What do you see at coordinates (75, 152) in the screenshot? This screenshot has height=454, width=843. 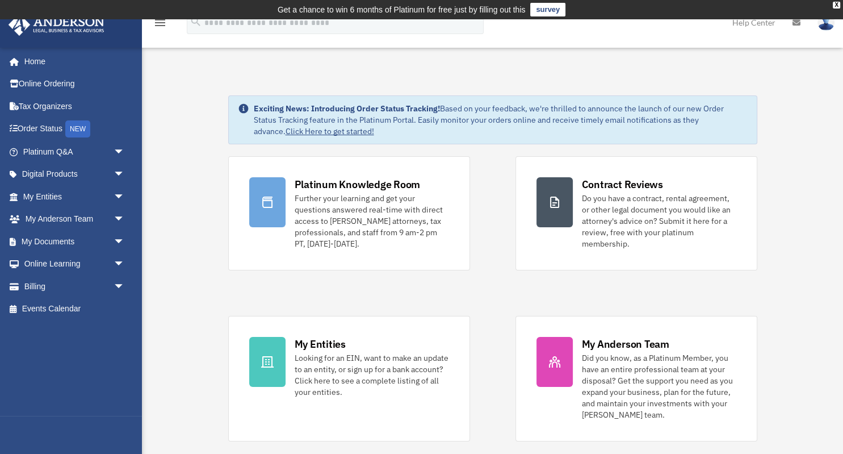 I see `a: Platinum Q&Aarrow_drop_down` at bounding box center [75, 152].